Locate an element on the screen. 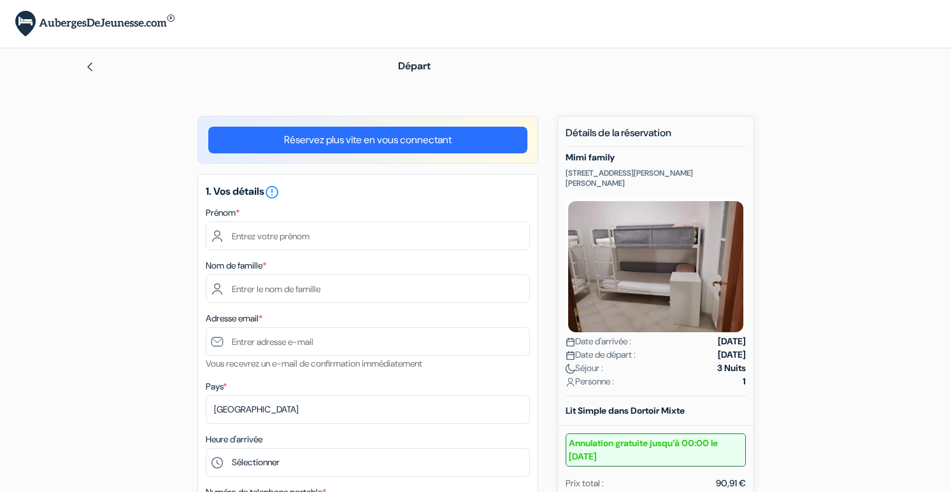 This screenshot has height=492, width=951. img: AubergesDeJeunesse.com is located at coordinates (95, 24).